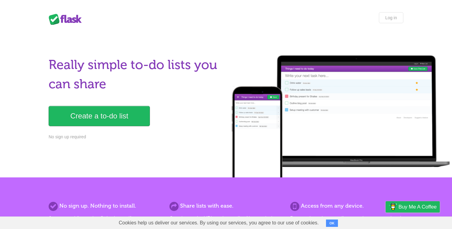 The height and width of the screenshot is (229, 452). I want to click on h2: Access from any device., so click(347, 206).